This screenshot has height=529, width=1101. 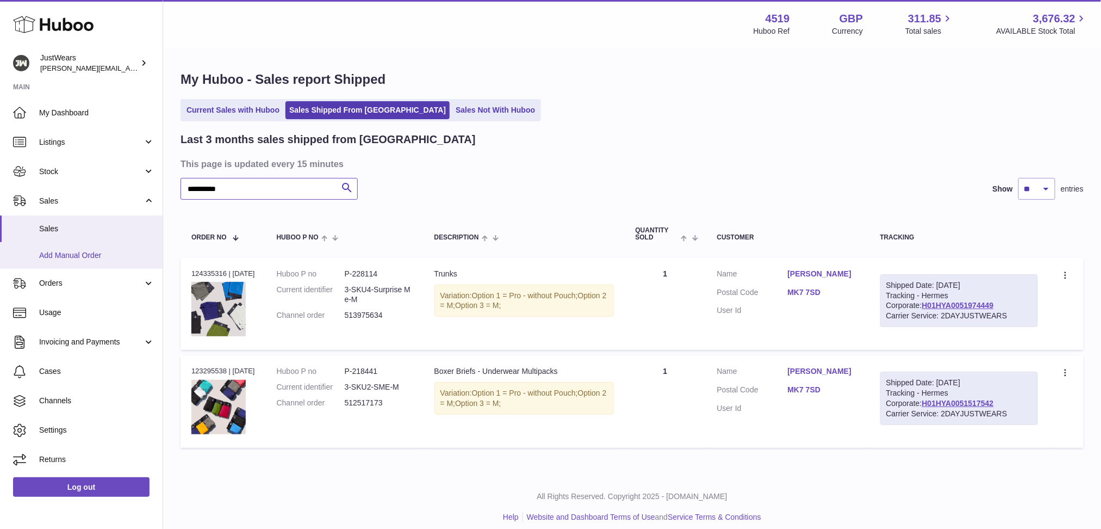 What do you see at coordinates (524, 371) in the screenshot?
I see `div: Boxer Briefs - Underwear Multipacks` at bounding box center [524, 371].